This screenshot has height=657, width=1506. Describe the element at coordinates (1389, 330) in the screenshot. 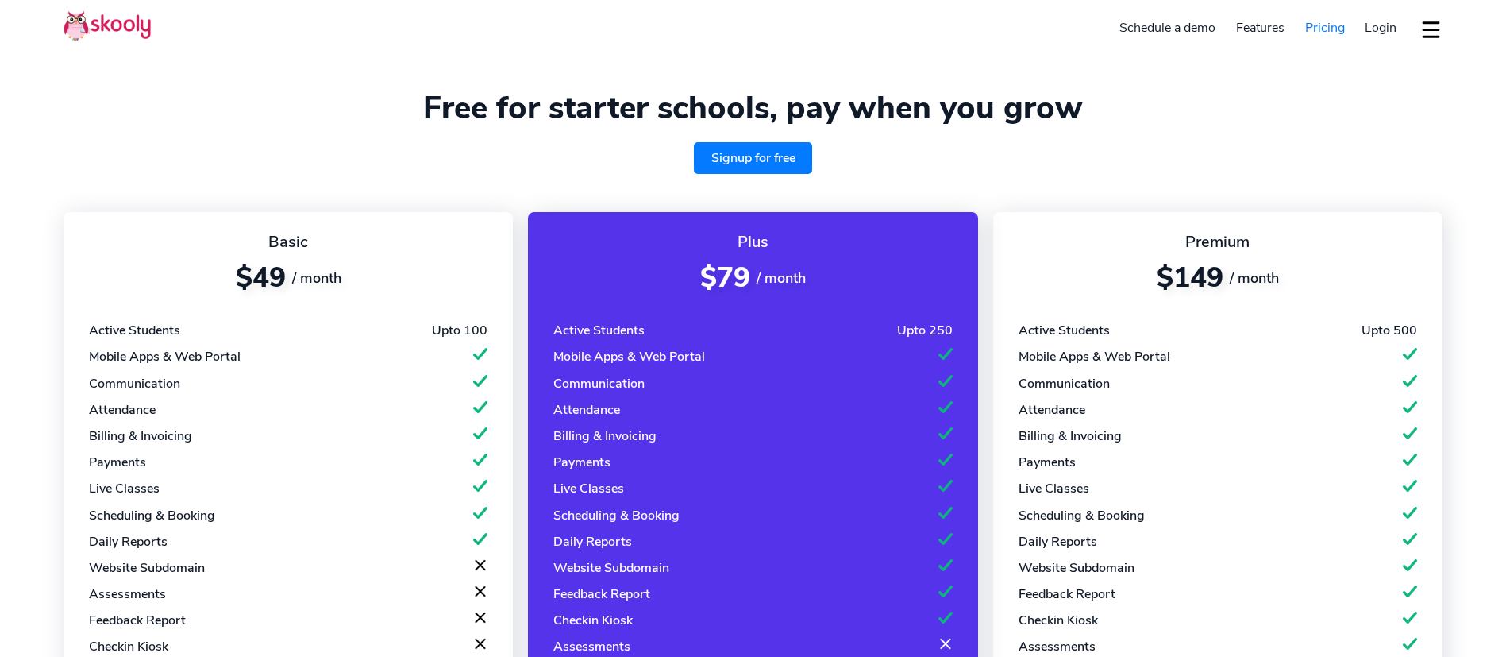

I see `div: Upto 500` at that location.